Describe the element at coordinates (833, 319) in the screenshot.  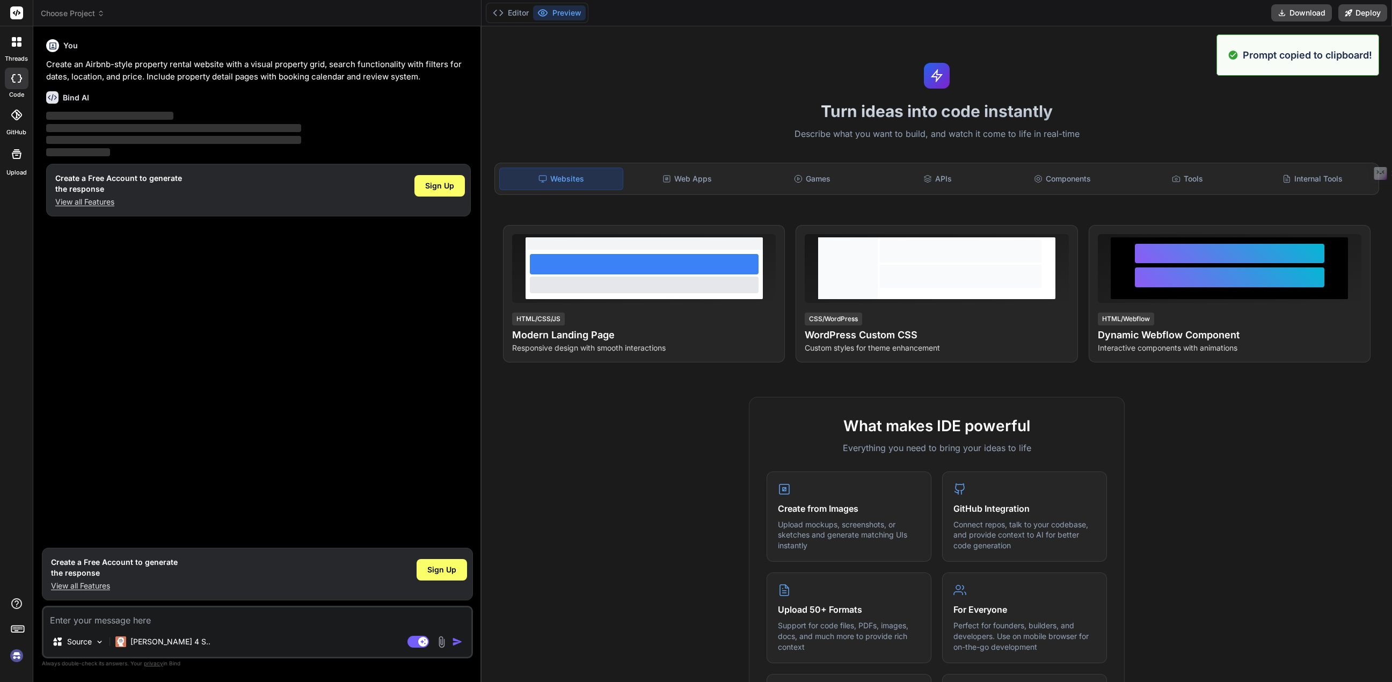
I see `div: CSS/WordPress` at that location.